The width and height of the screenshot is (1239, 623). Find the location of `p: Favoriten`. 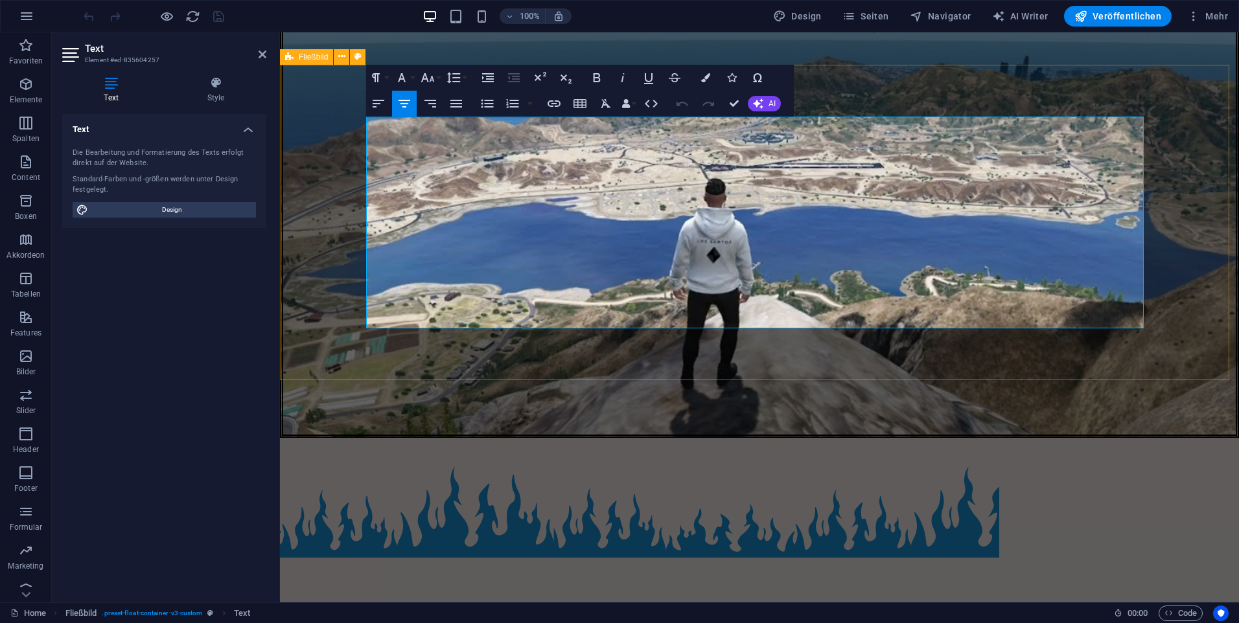

p: Favoriten is located at coordinates (26, 61).